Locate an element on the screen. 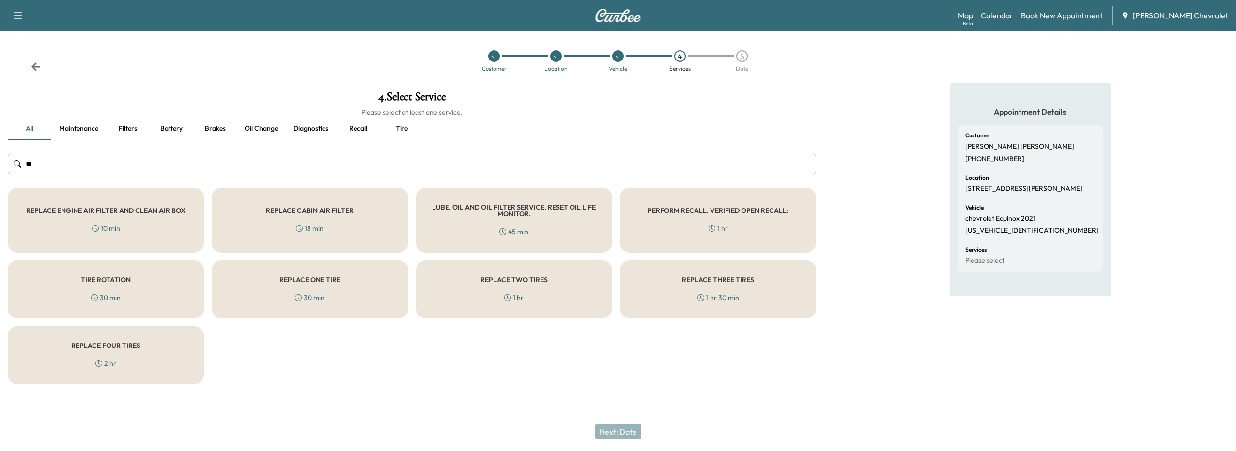 The image size is (1236, 451). button: Oil Change is located at coordinates (261, 129).